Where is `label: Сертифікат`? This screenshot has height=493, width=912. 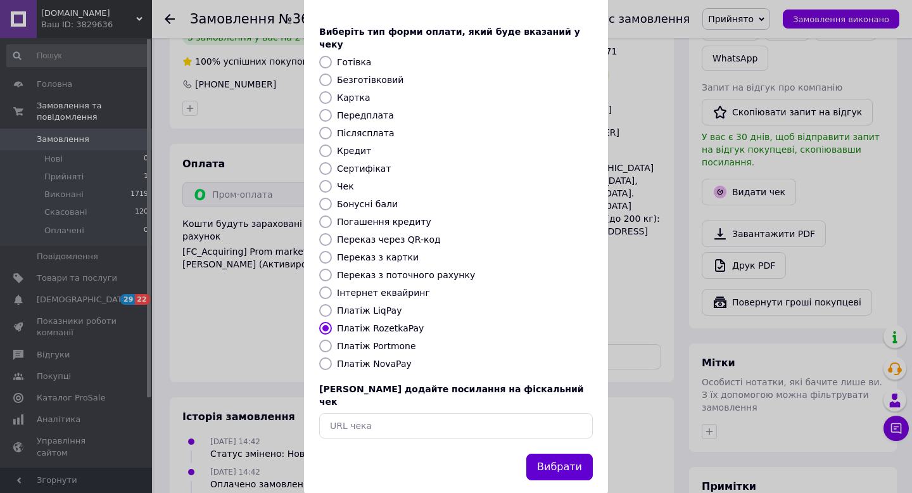
label: Сертифікат is located at coordinates (364, 168).